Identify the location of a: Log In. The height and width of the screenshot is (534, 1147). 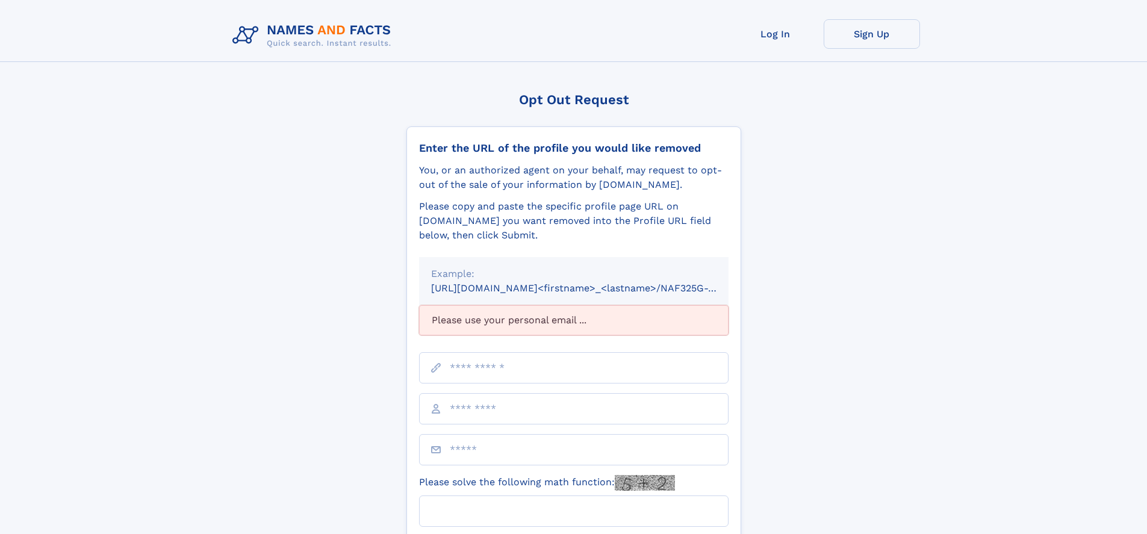
(775, 34).